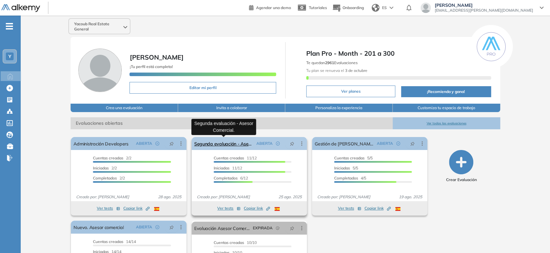  What do you see at coordinates (100, 70) in the screenshot?
I see `img: Foto de perfil` at bounding box center [100, 70].